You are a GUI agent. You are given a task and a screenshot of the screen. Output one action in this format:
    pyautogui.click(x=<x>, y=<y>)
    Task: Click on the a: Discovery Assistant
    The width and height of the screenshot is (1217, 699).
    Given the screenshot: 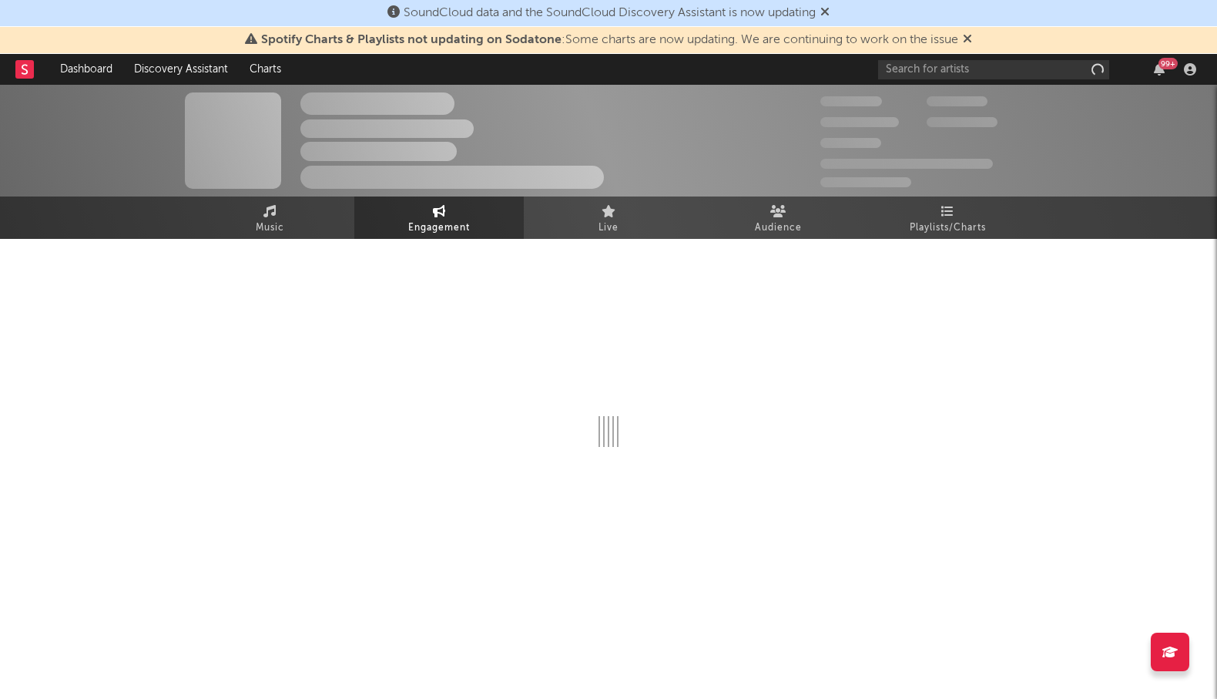 What is the action you would take?
    pyautogui.click(x=181, y=69)
    